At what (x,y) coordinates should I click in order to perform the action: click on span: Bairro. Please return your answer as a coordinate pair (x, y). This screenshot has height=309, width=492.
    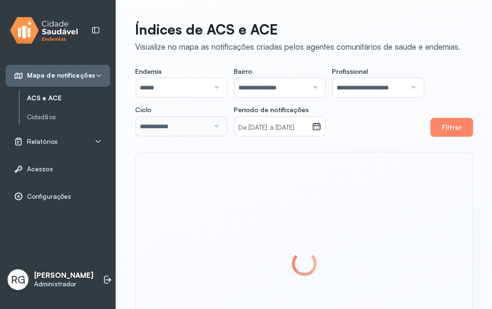
    Looking at the image, I should click on (243, 72).